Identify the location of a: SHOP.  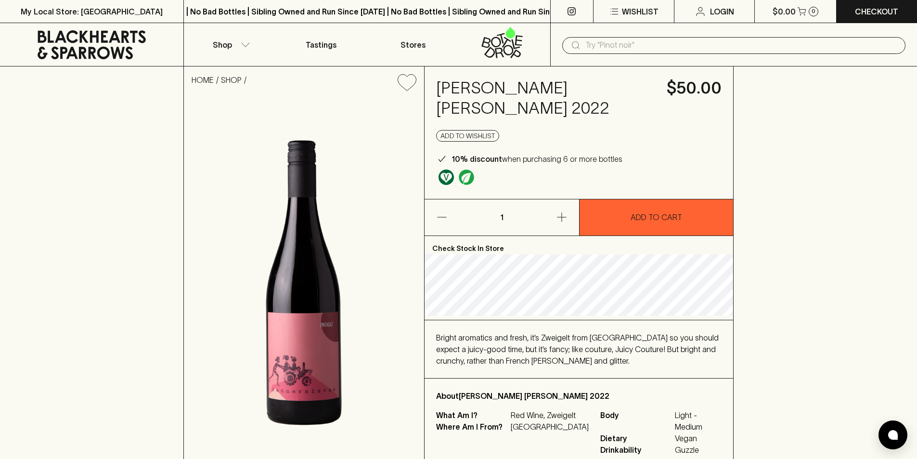
(231, 80).